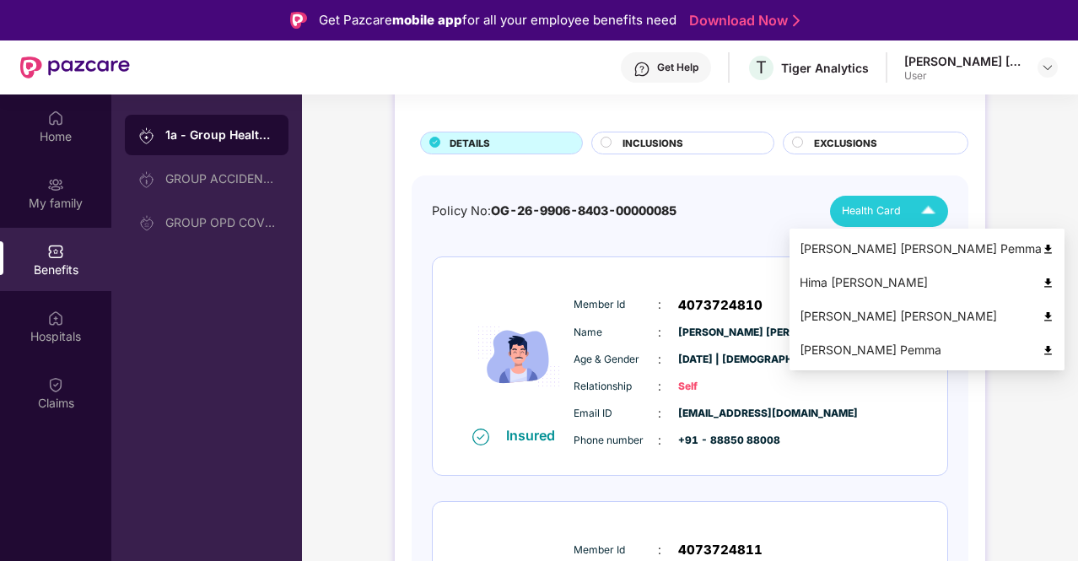 This screenshot has width=1078, height=561. Describe the element at coordinates (845, 143) in the screenshot. I see `span: EXCLUSIONS` at that location.